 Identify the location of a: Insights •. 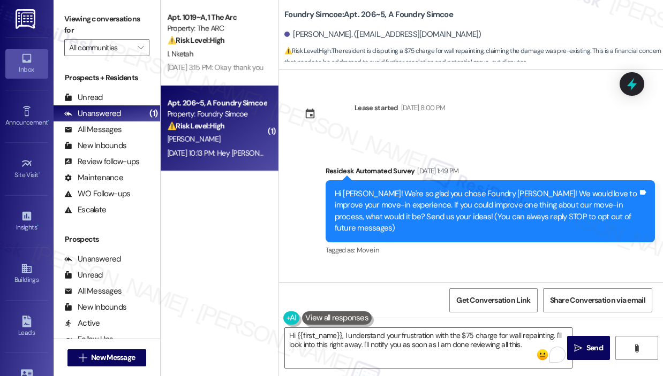
(27, 222).